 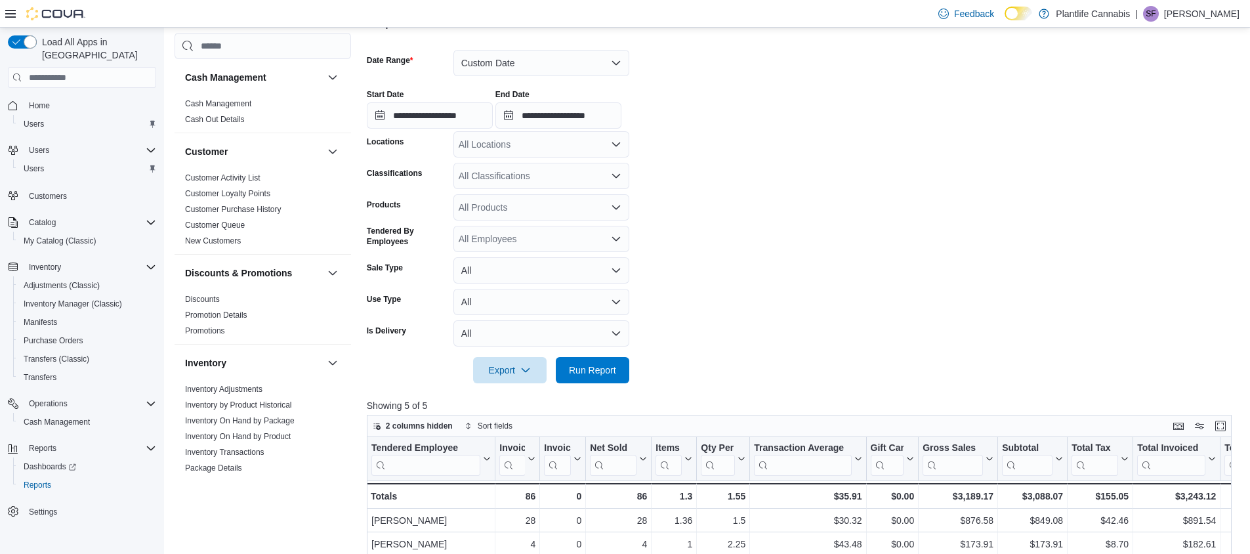 I want to click on a: Inventory On Hand by Package, so click(x=239, y=421).